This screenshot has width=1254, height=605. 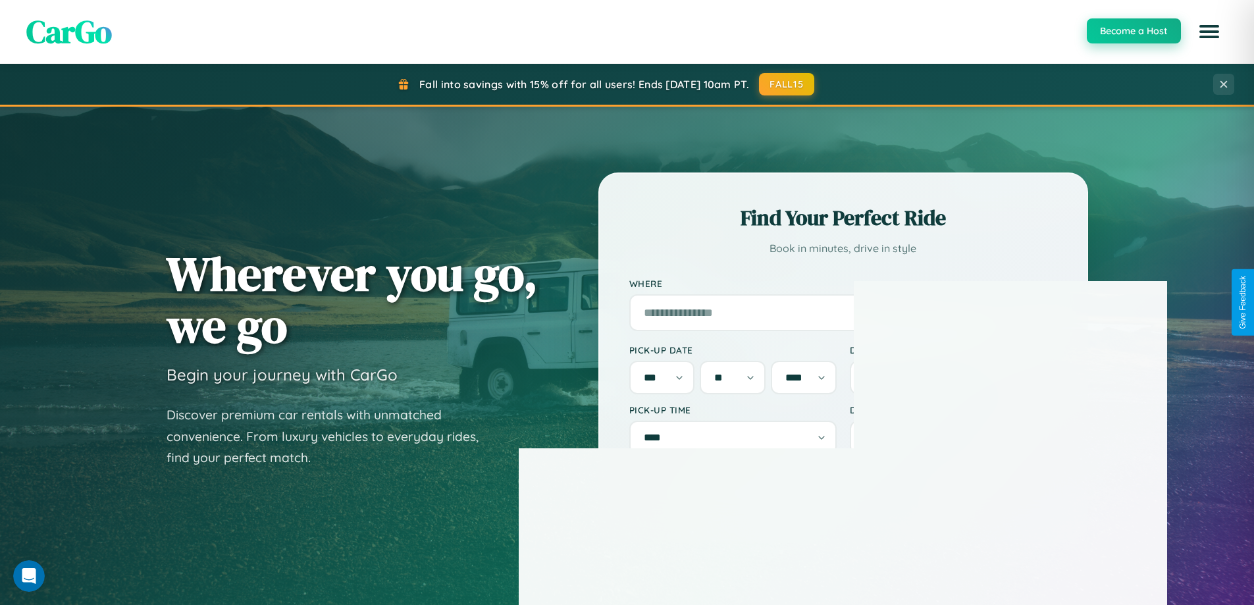 I want to click on h2: Find Your Perfect Ride, so click(x=843, y=218).